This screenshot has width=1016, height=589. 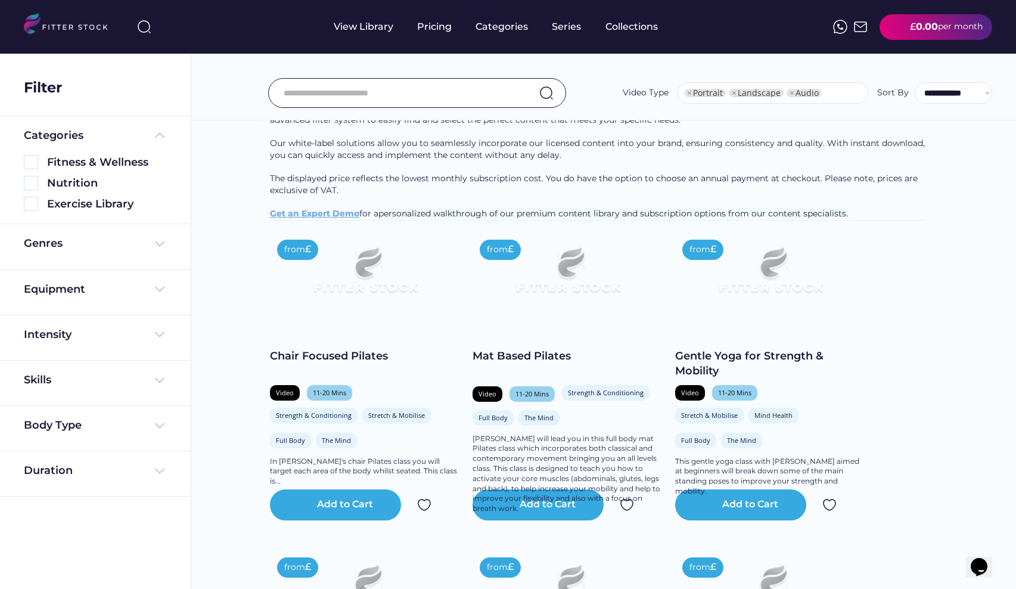 I want to click on div: Collections, so click(x=631, y=27).